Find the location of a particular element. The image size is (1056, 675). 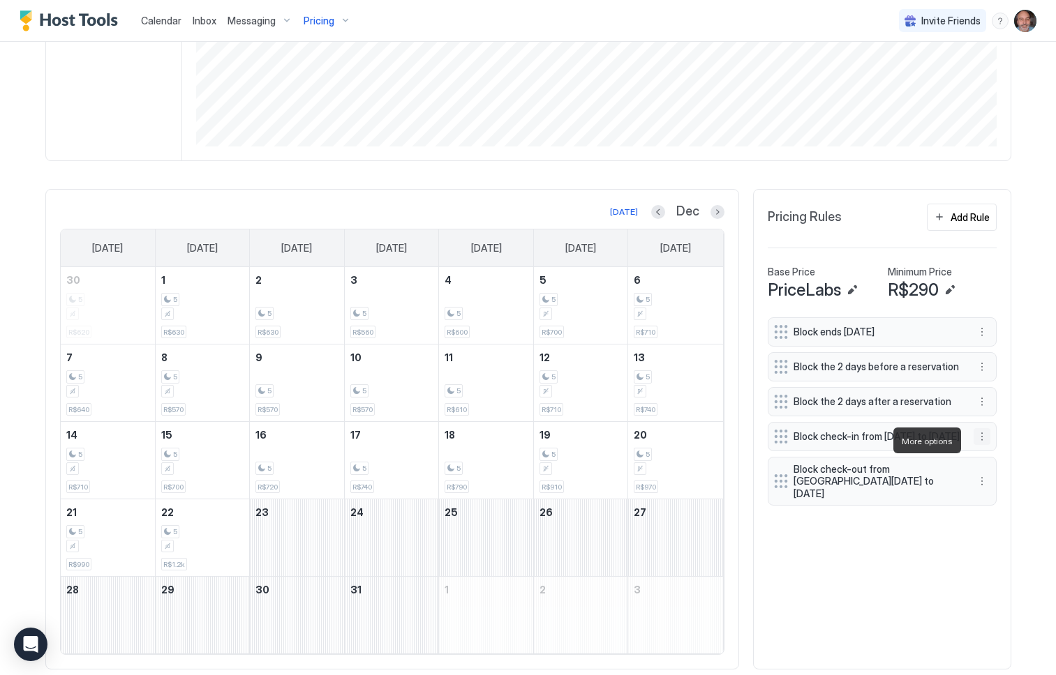

span: R$640 is located at coordinates (79, 410).